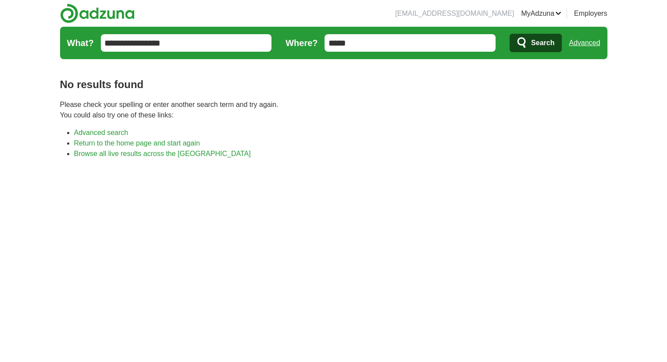 Image resolution: width=667 pixels, height=362 pixels. I want to click on label: Where?, so click(301, 43).